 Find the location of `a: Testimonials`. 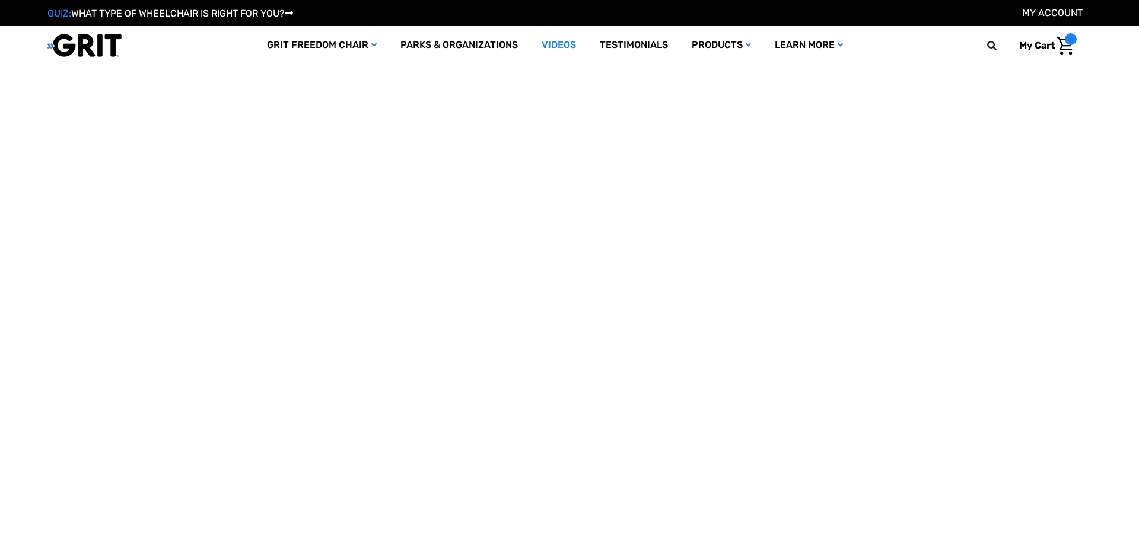

a: Testimonials is located at coordinates (634, 45).